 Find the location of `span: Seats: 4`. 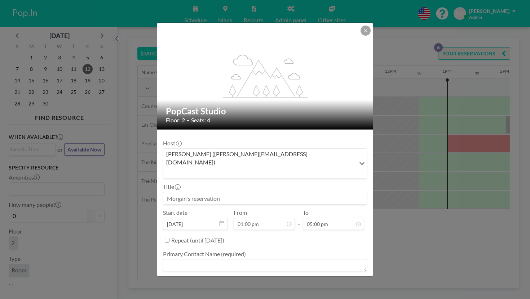

span: Seats: 4 is located at coordinates (200, 120).